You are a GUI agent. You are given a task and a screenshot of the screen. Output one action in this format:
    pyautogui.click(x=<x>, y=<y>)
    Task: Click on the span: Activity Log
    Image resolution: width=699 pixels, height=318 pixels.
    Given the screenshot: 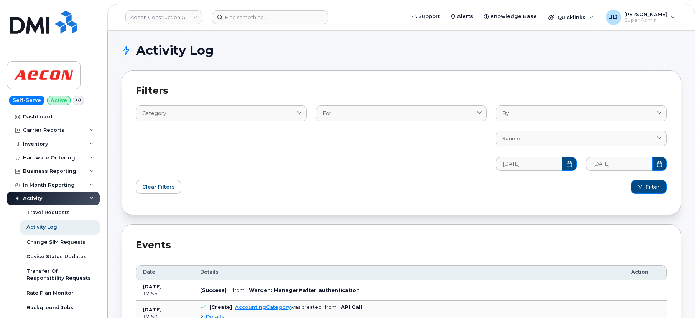 What is the action you would take?
    pyautogui.click(x=175, y=51)
    